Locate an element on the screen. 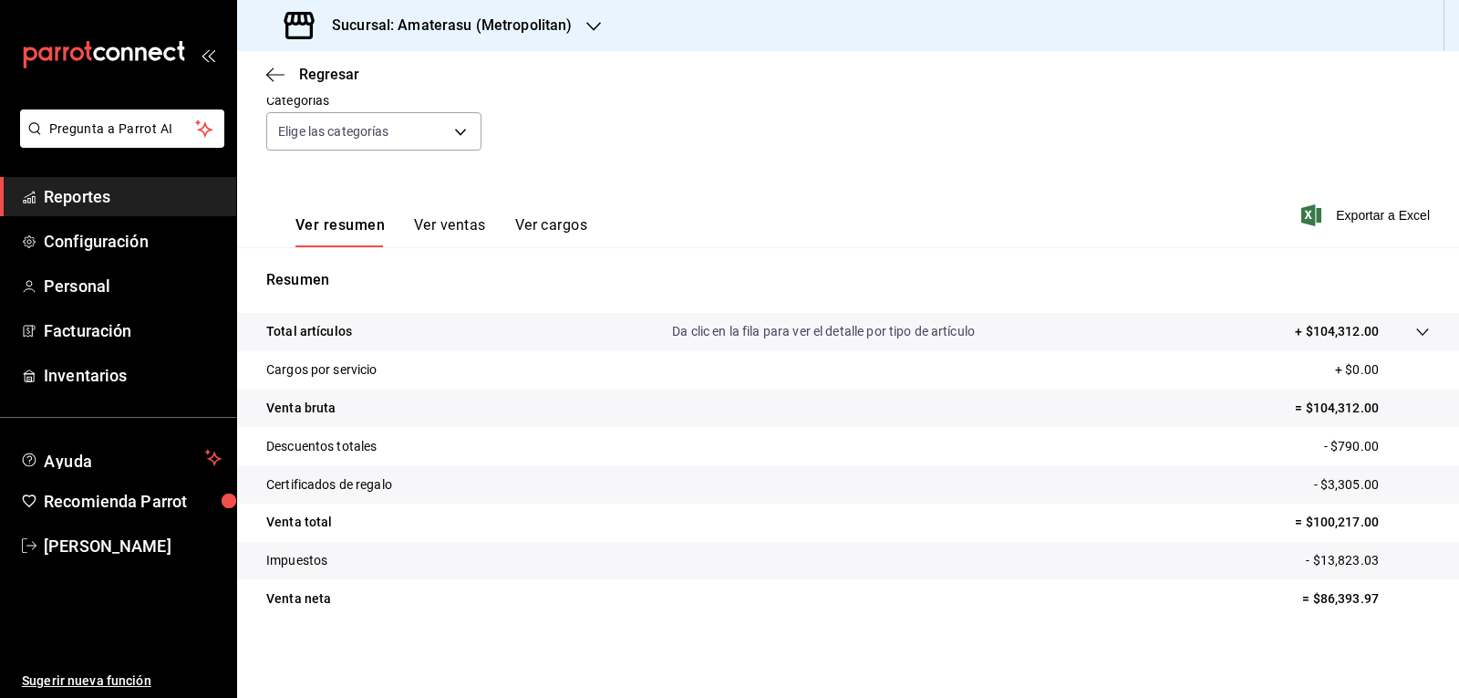 The height and width of the screenshot is (698, 1459). p: - $3,305.00 is located at coordinates (1372, 484).